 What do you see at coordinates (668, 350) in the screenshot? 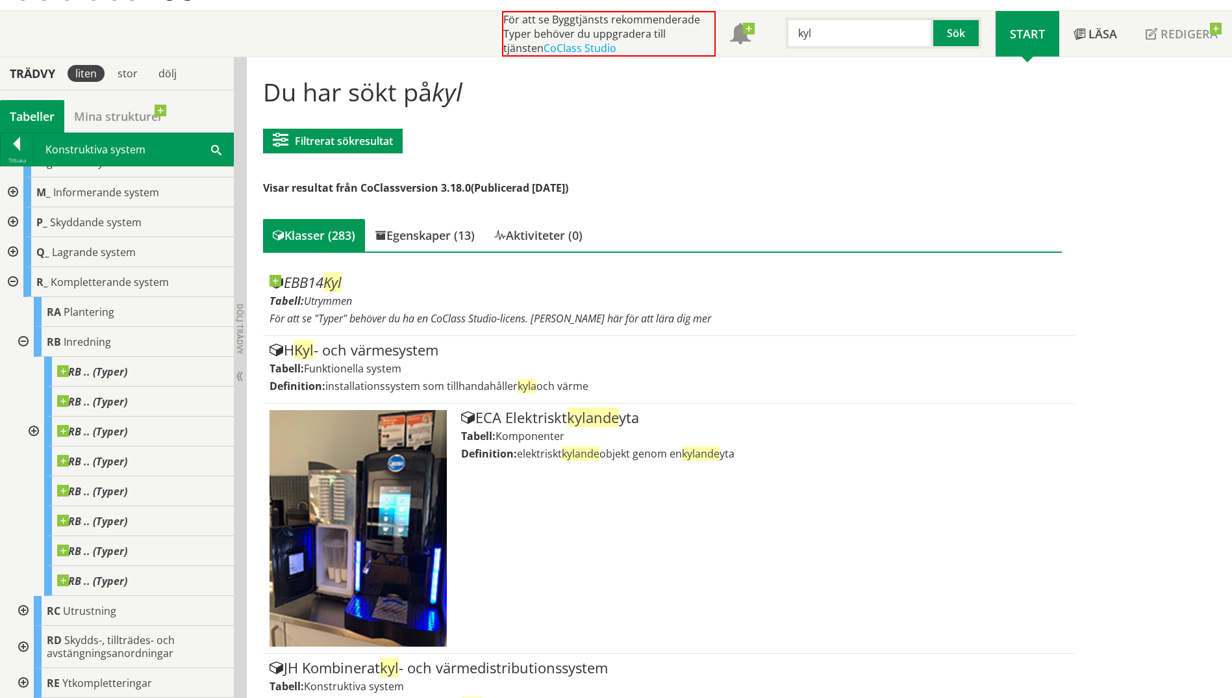
I see `div: H - och värmesystem` at bounding box center [668, 350].